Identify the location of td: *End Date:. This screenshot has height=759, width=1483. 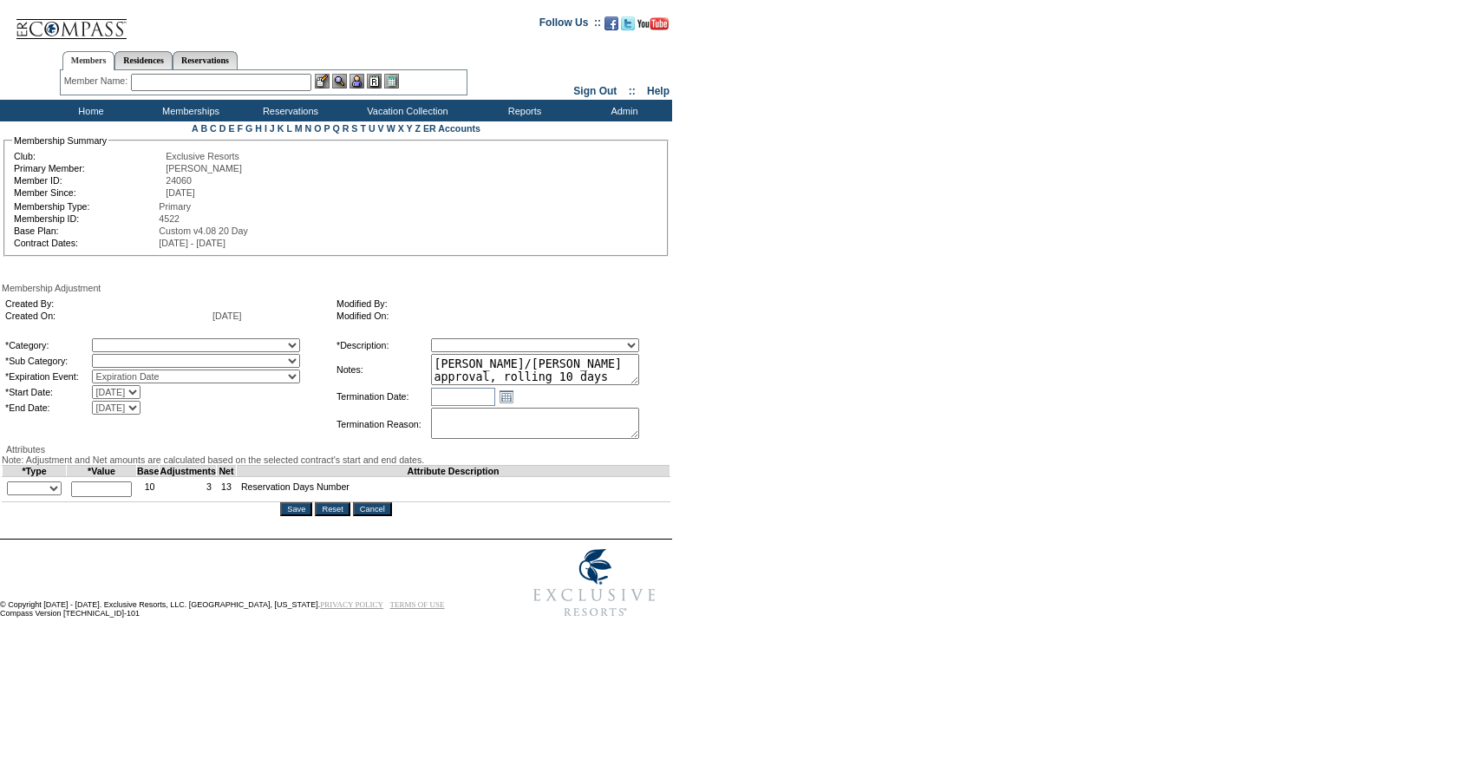
(48, 408).